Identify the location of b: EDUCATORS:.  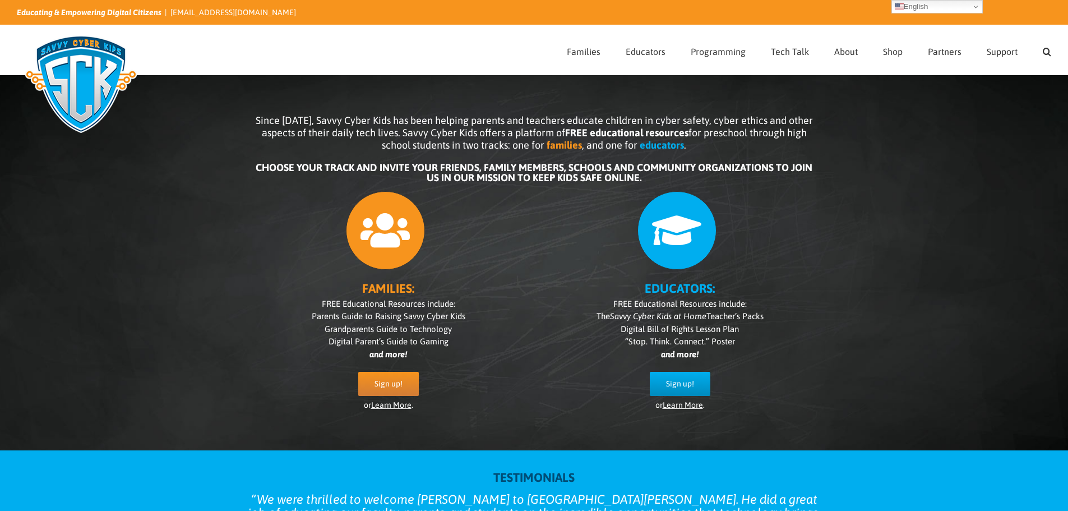
(679, 288).